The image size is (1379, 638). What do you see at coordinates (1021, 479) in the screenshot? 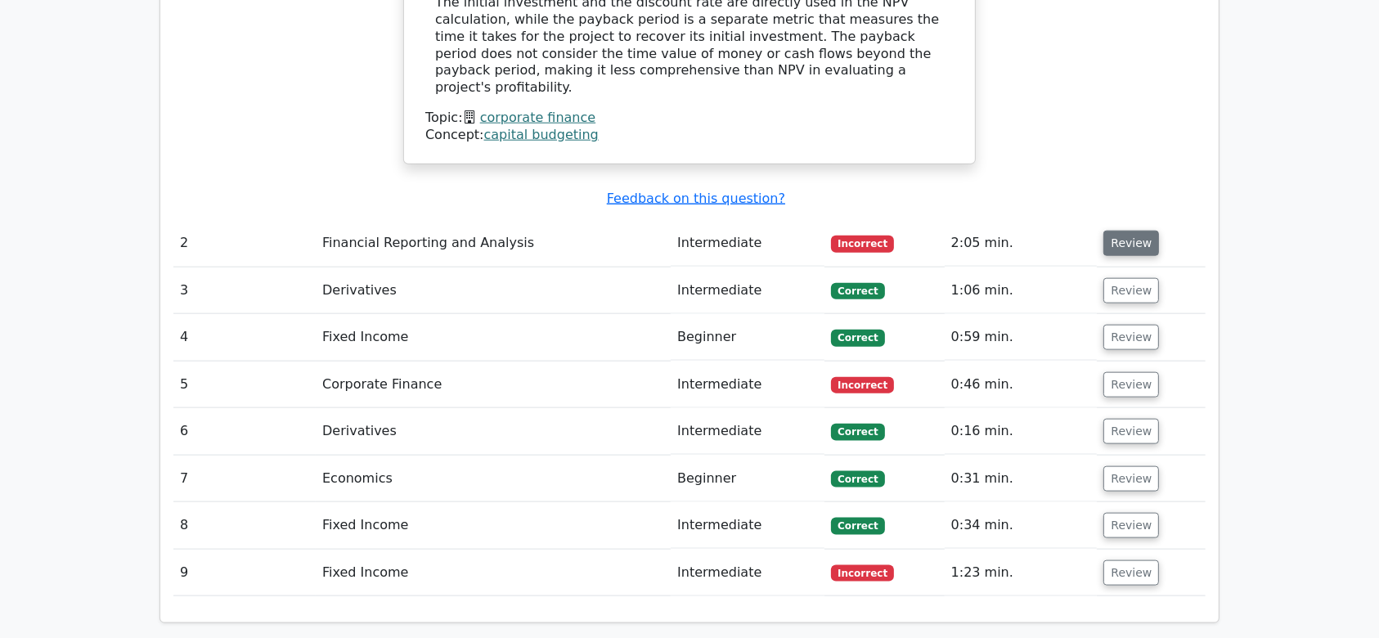
I see `td: 0:31 min.` at bounding box center [1021, 479].